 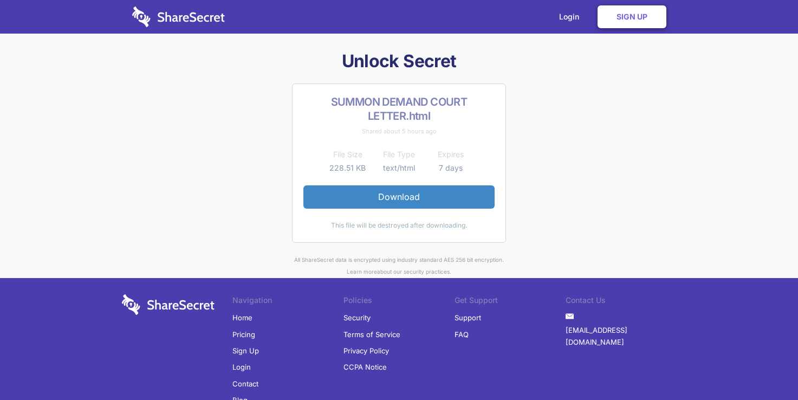 What do you see at coordinates (288, 302) in the screenshot?
I see `li: Navigation` at bounding box center [288, 302].